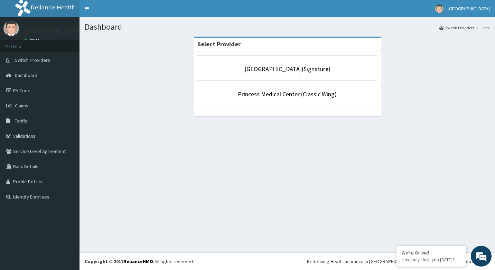 The height and width of the screenshot is (270, 495). What do you see at coordinates (21, 121) in the screenshot?
I see `span: Tariffs` at bounding box center [21, 121].